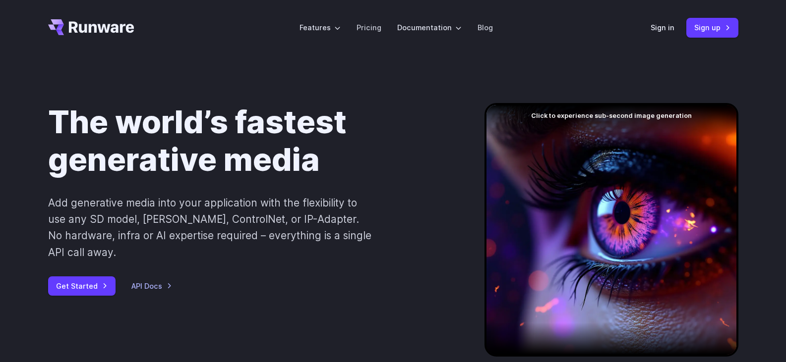 The image size is (786, 362). Describe the element at coordinates (369, 27) in the screenshot. I see `a: Pricing` at that location.